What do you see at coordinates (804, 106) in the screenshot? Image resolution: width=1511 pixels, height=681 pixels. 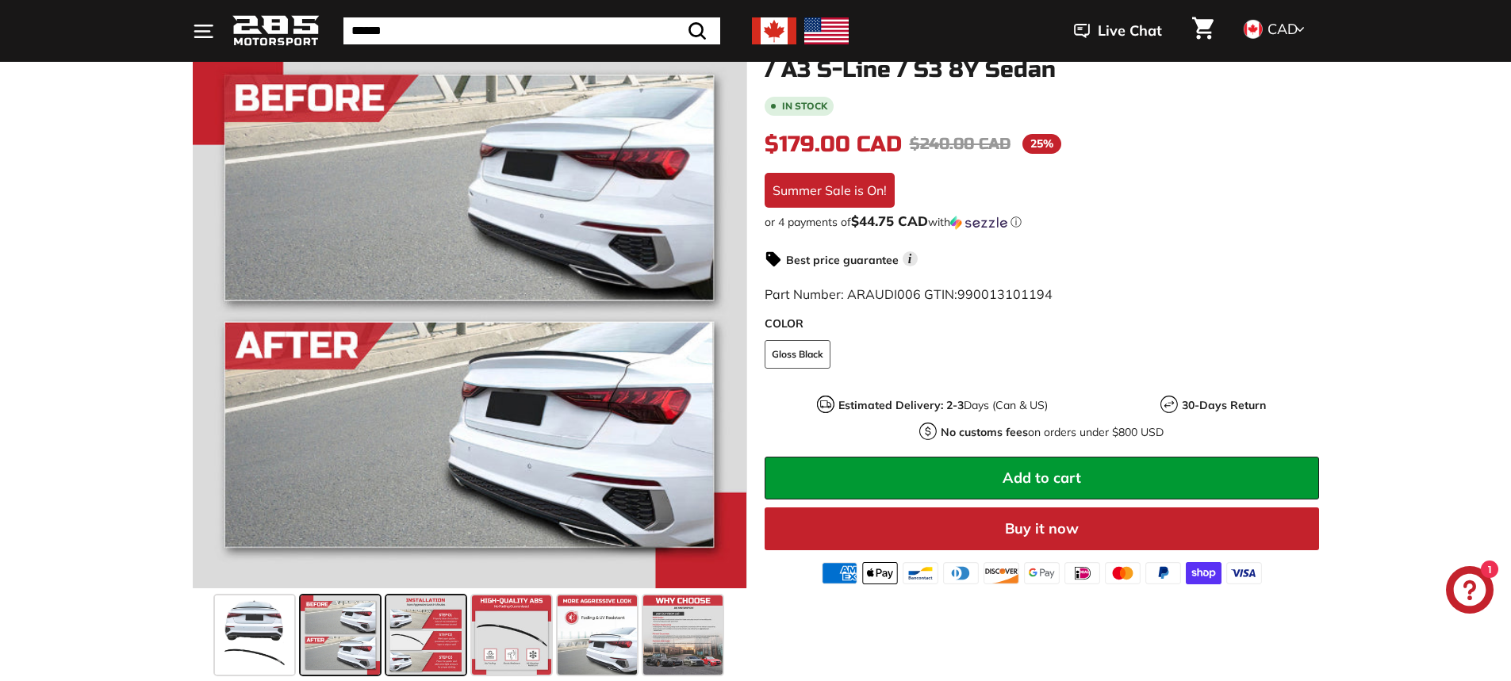 I see `b: In stock` at bounding box center [804, 106].